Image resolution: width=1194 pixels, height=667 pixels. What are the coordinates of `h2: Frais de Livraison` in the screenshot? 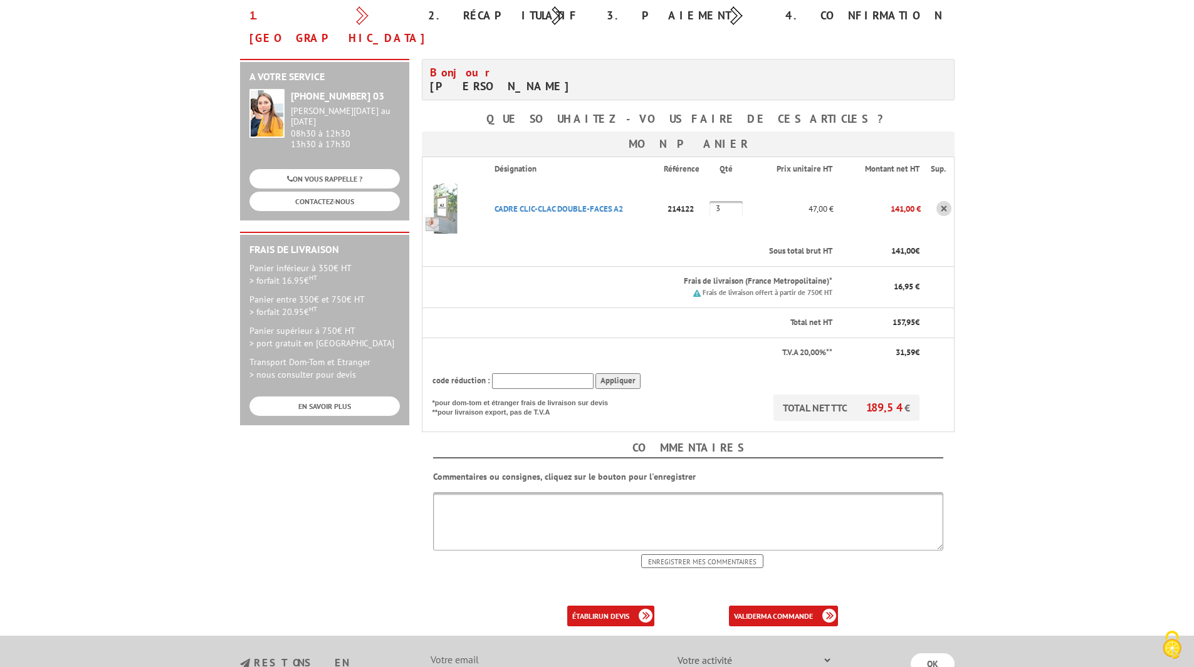 It's located at (325, 250).